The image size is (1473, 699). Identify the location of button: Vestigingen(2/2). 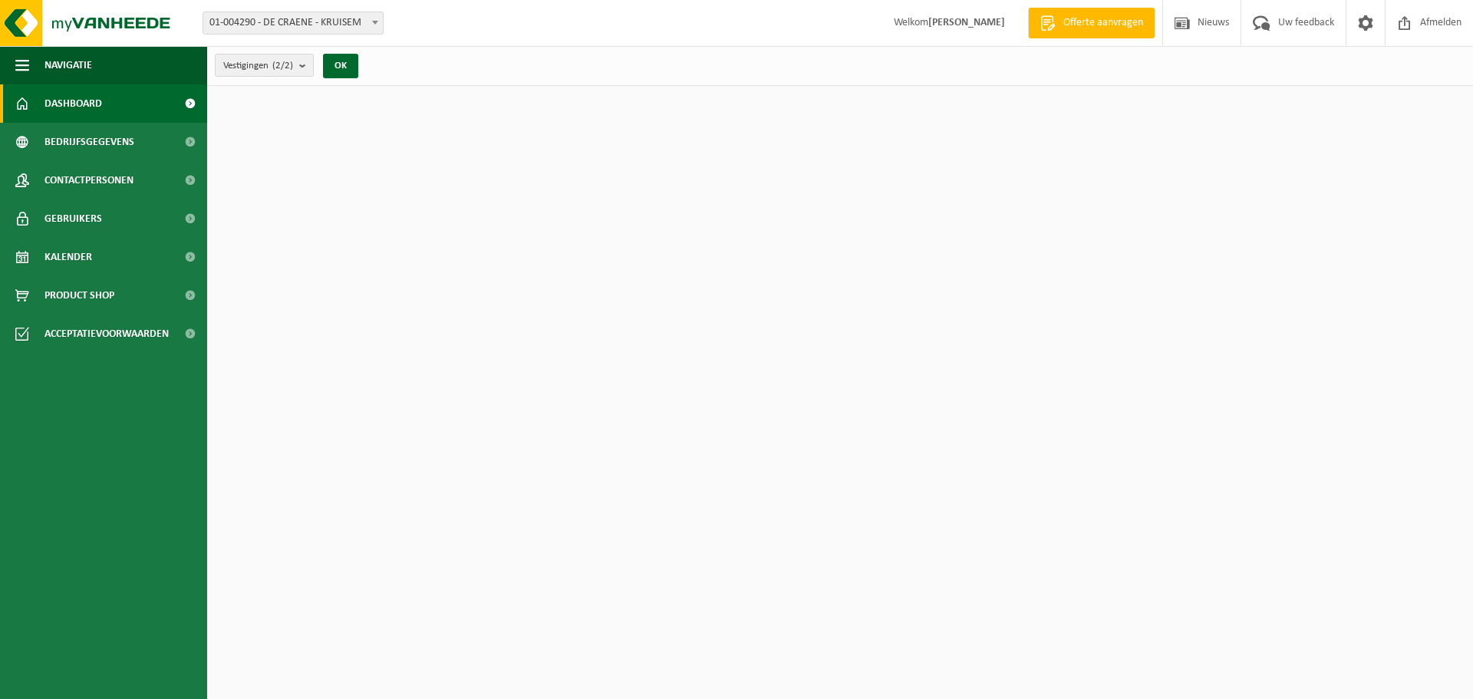
(264, 65).